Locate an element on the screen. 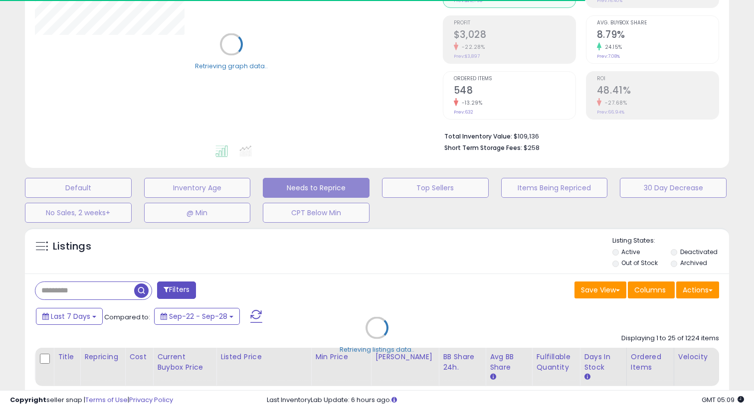 The height and width of the screenshot is (410, 754). h2: 8.79% is located at coordinates (658, 35).